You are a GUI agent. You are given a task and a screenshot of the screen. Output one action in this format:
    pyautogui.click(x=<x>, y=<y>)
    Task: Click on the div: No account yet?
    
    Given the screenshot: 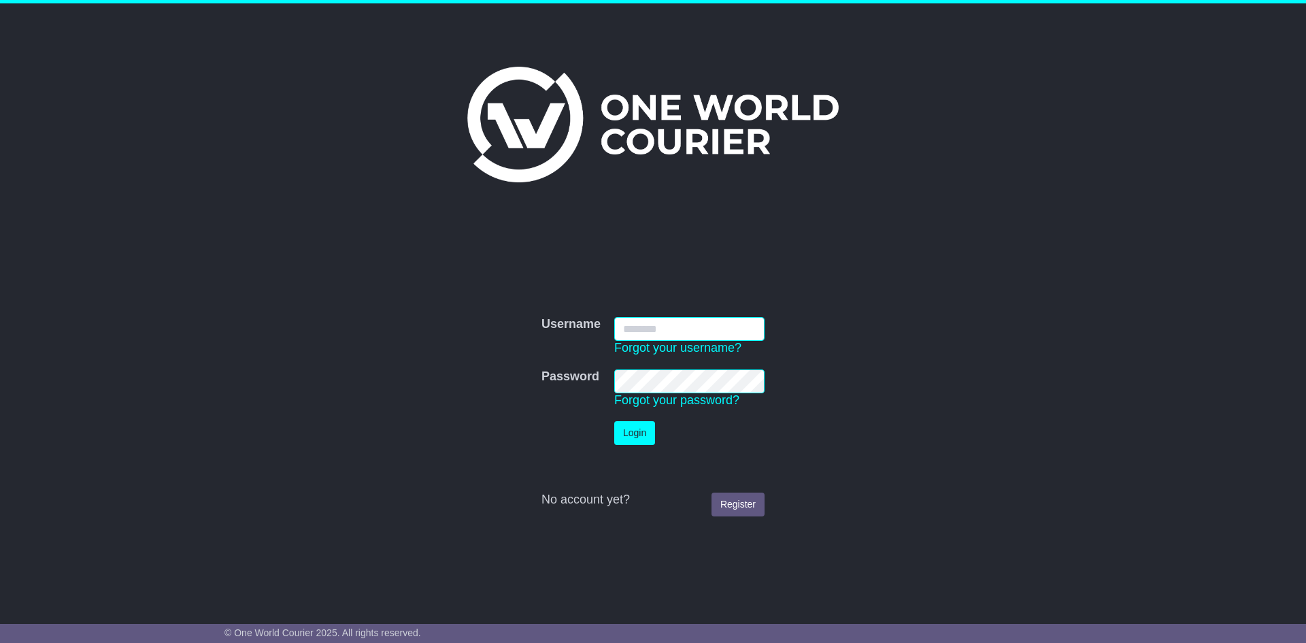 What is the action you would take?
    pyautogui.click(x=653, y=500)
    